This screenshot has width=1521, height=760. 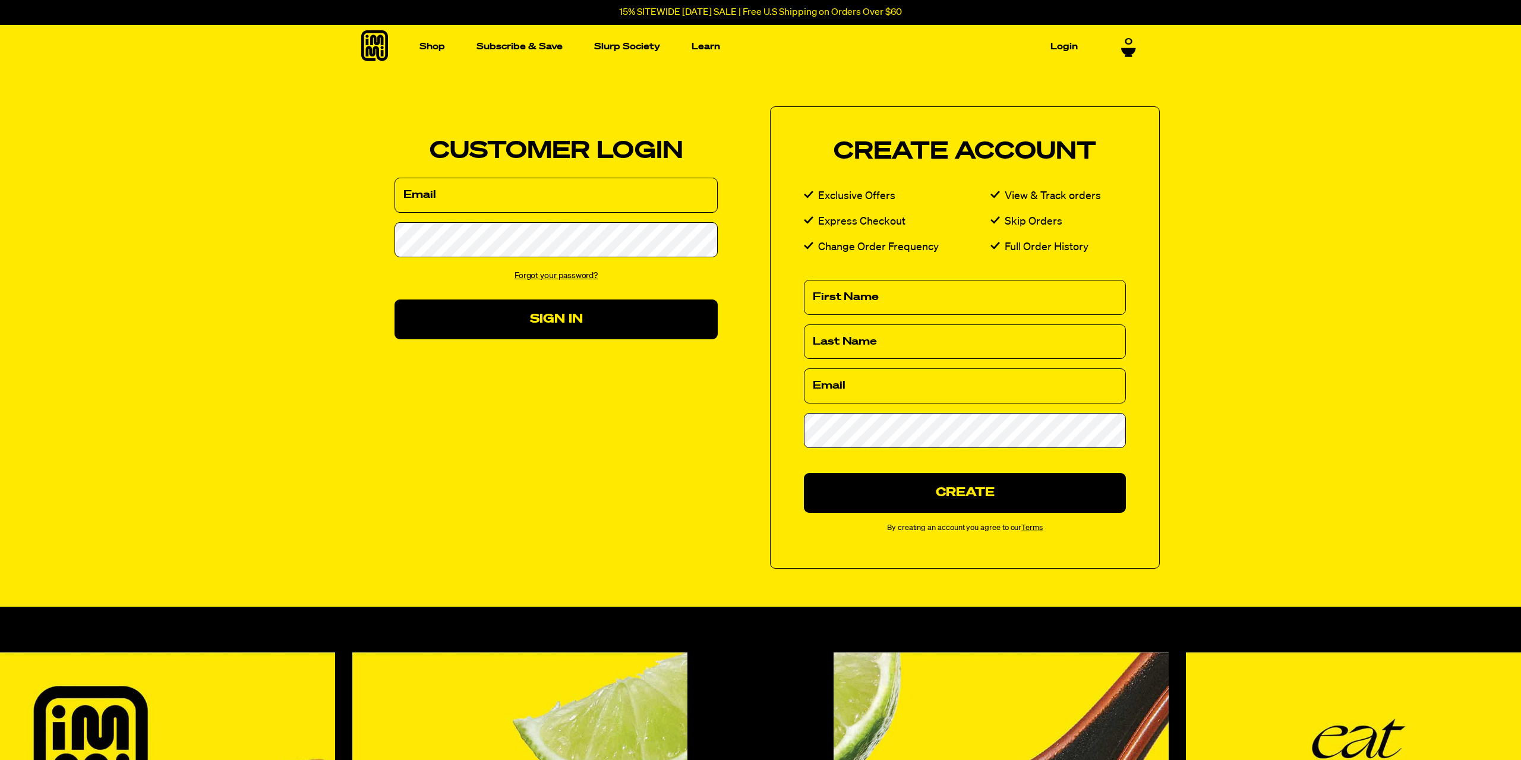 What do you see at coordinates (897, 247) in the screenshot?
I see `li: Change Order Frequency` at bounding box center [897, 247].